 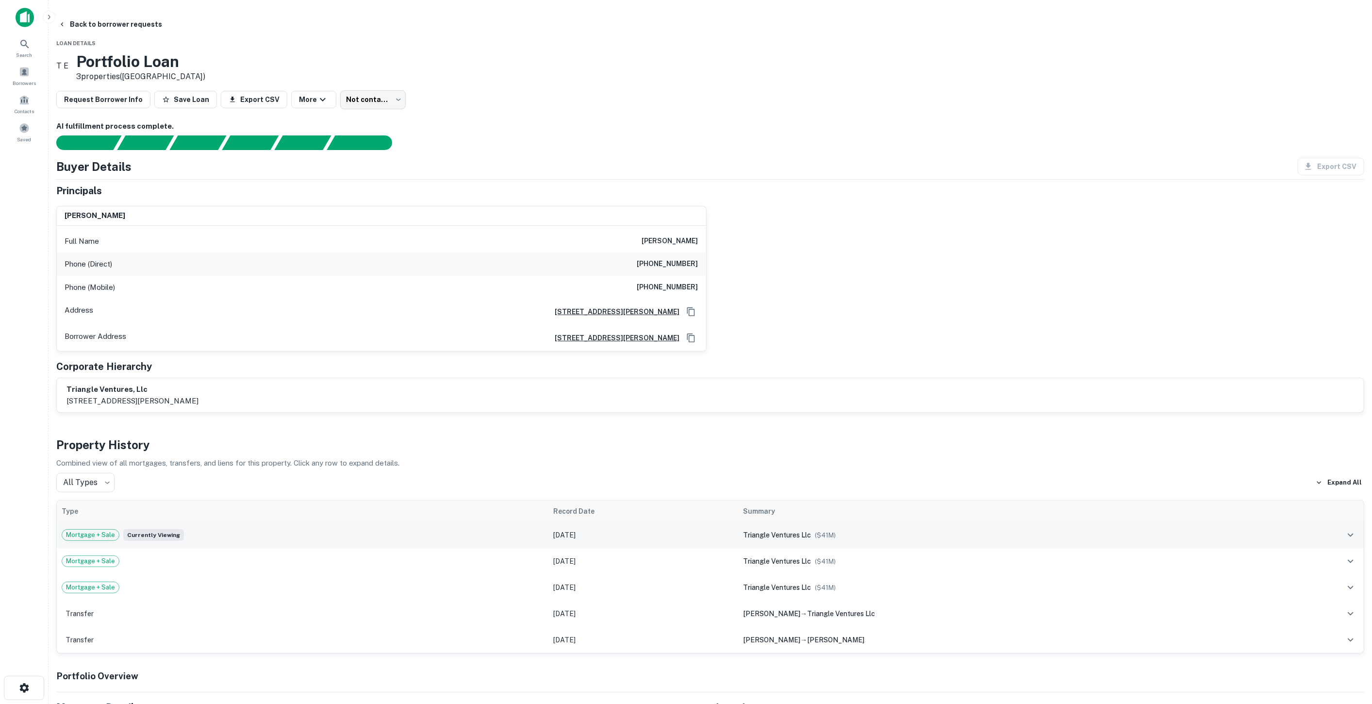 What do you see at coordinates (710, 126) in the screenshot?
I see `h6: AI fulfillment process complete.` at bounding box center [710, 126].